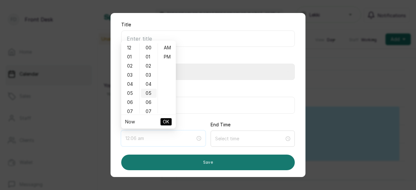 This screenshot has height=190, width=416. I want to click on a: Now, so click(130, 121).